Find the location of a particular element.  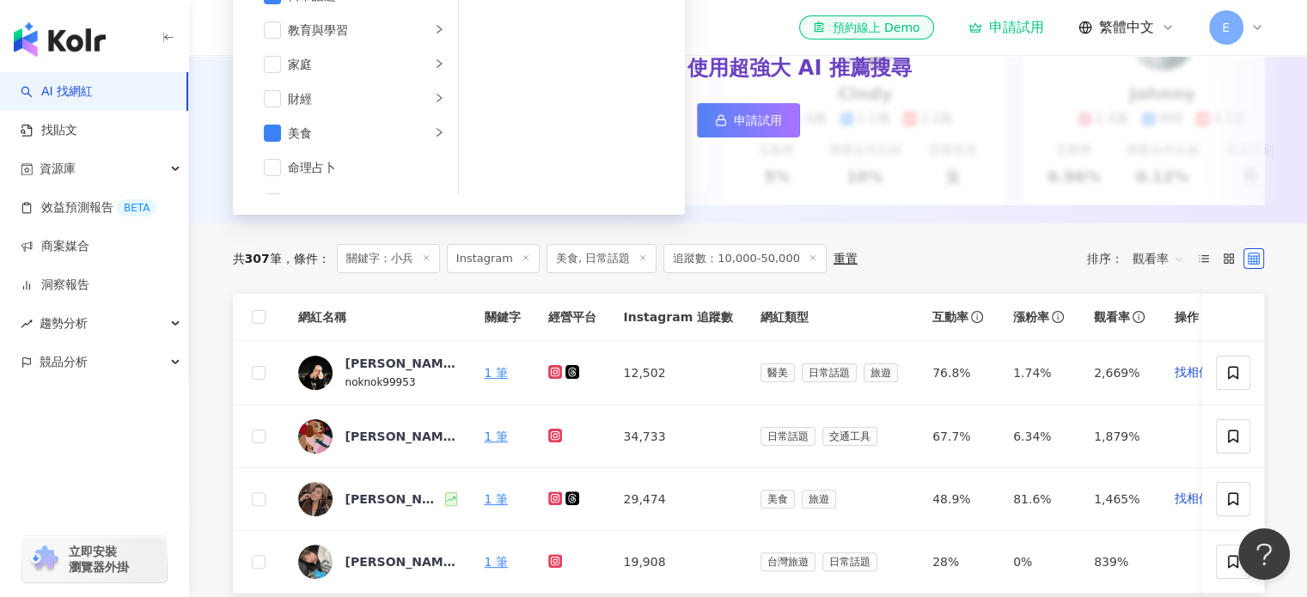

span: 互動率 is located at coordinates (950, 317).